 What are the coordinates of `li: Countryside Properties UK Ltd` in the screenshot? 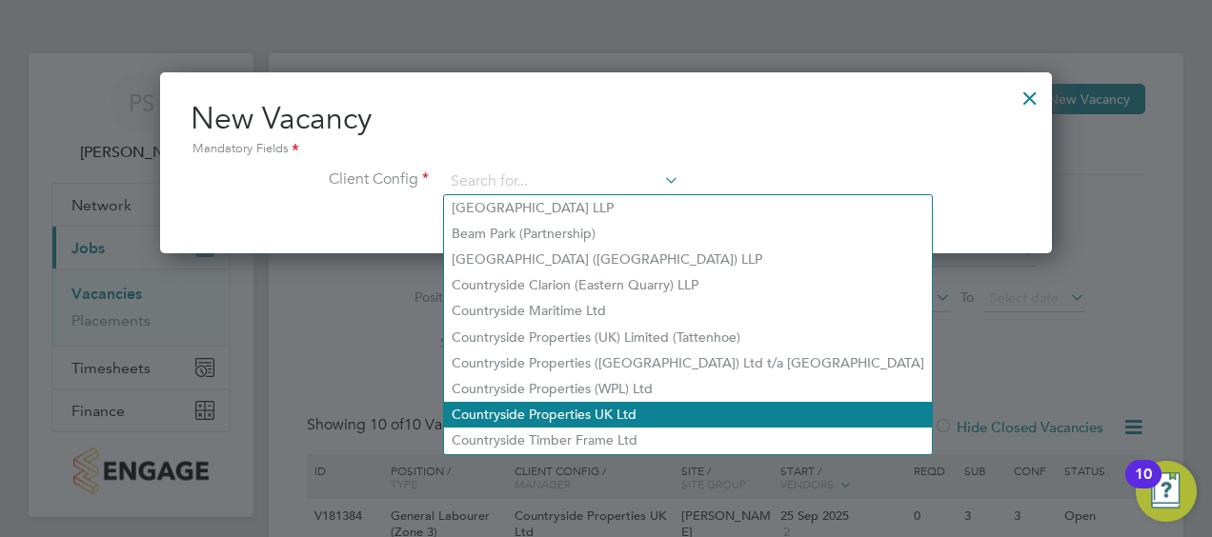 It's located at (688, 414).